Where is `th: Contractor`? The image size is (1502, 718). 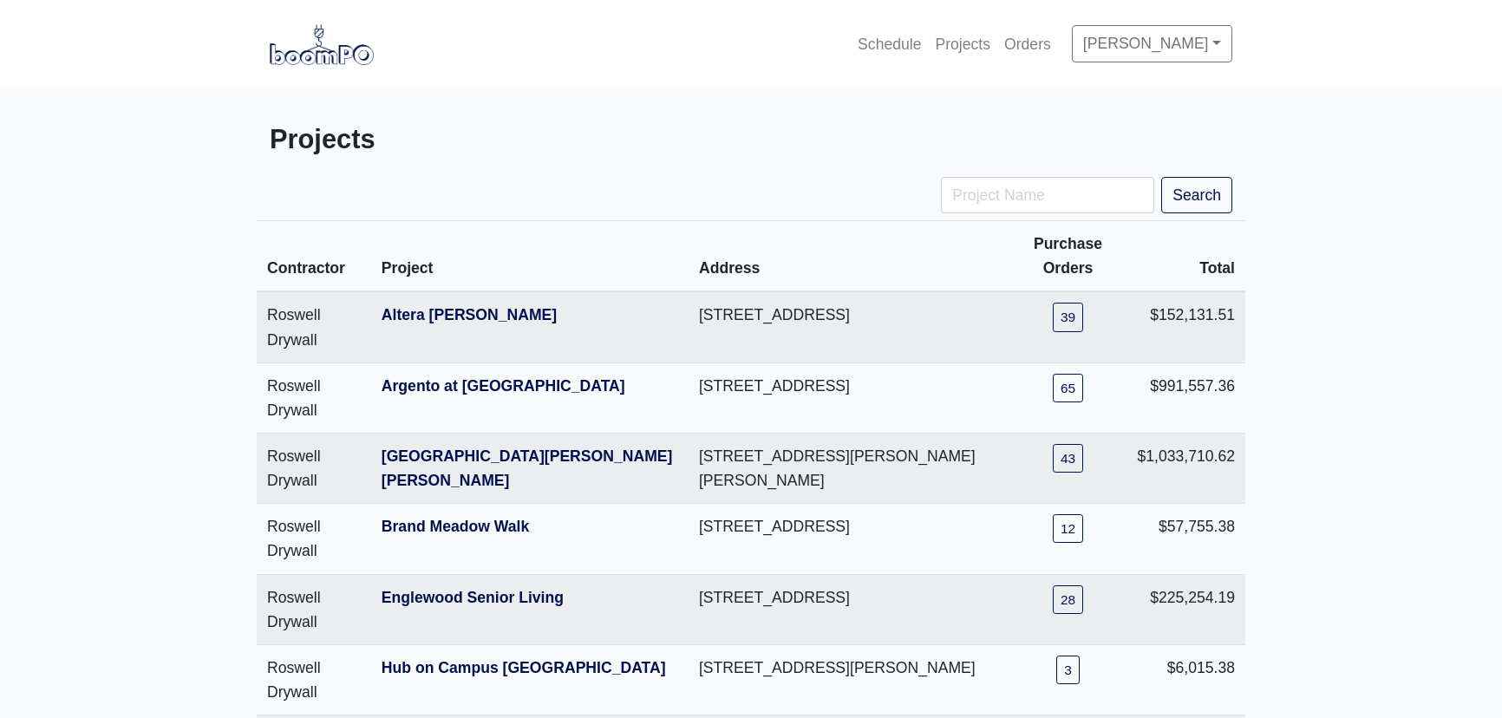
th: Contractor is located at coordinates (314, 257).